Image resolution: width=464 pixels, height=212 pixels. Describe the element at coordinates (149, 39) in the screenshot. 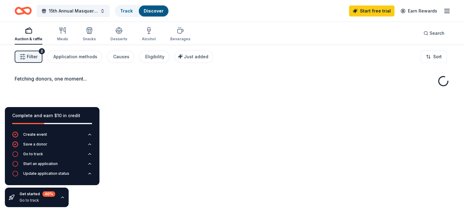

I see `div: Alcohol` at that location.